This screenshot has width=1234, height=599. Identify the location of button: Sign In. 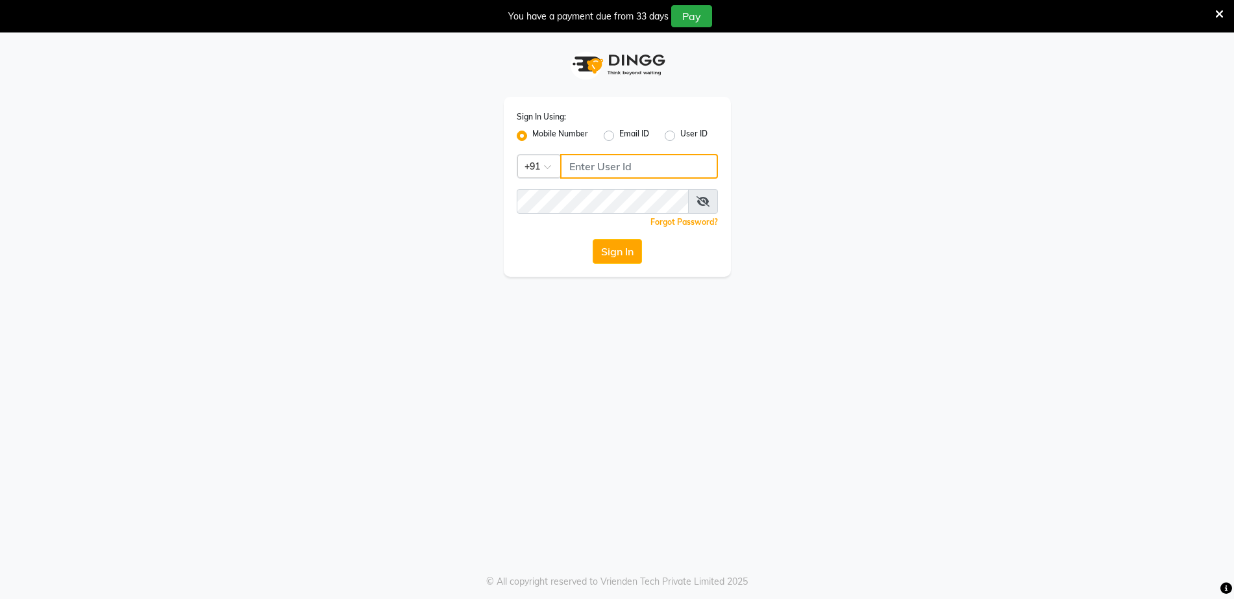
(618, 251).